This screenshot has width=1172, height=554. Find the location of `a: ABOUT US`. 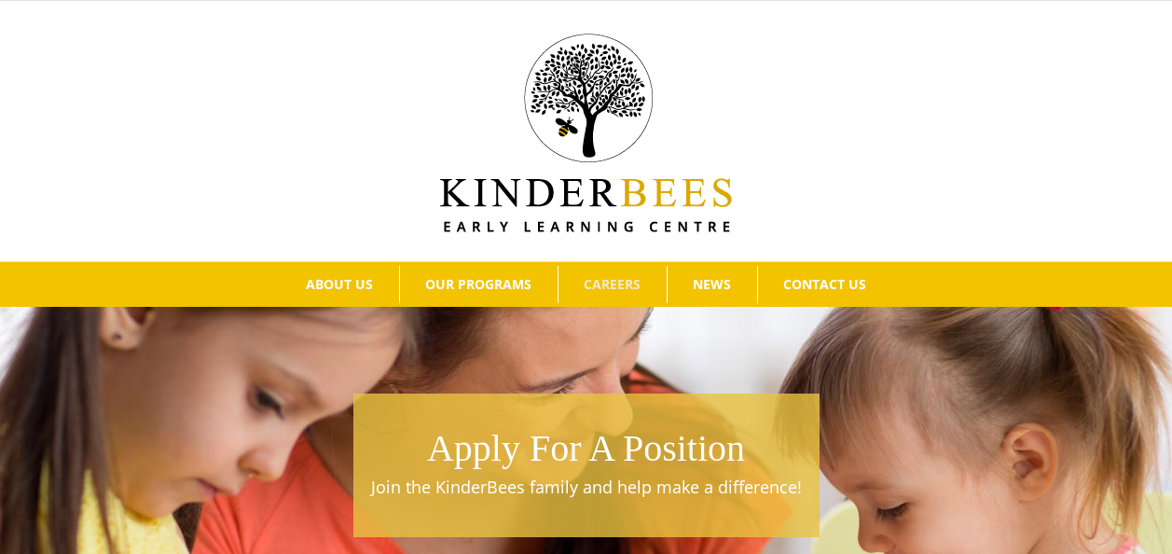

a: ABOUT US is located at coordinates (339, 284).